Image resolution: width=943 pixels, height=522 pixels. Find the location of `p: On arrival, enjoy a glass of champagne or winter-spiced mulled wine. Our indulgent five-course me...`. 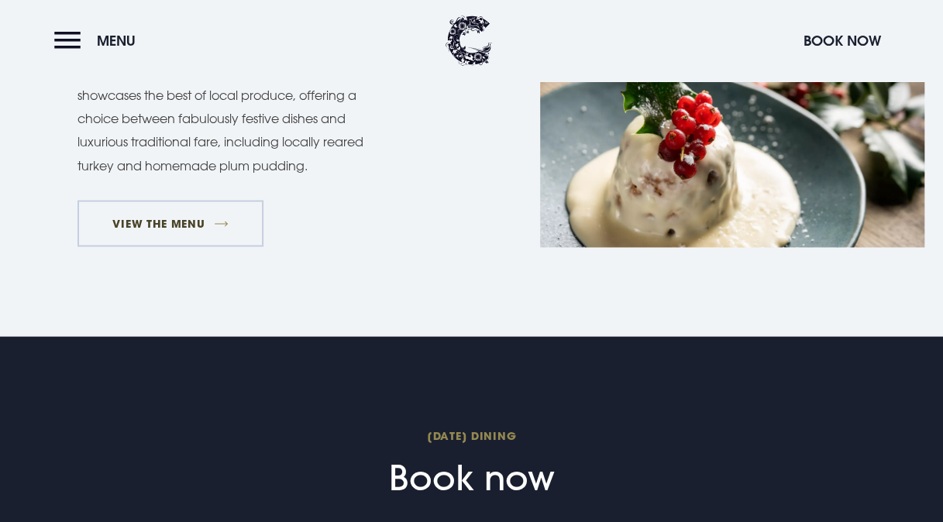

p: On arrival, enjoy a glass of champagne or winter-spiced mulled wine. Our indulgent five-course me... is located at coordinates (236, 106).